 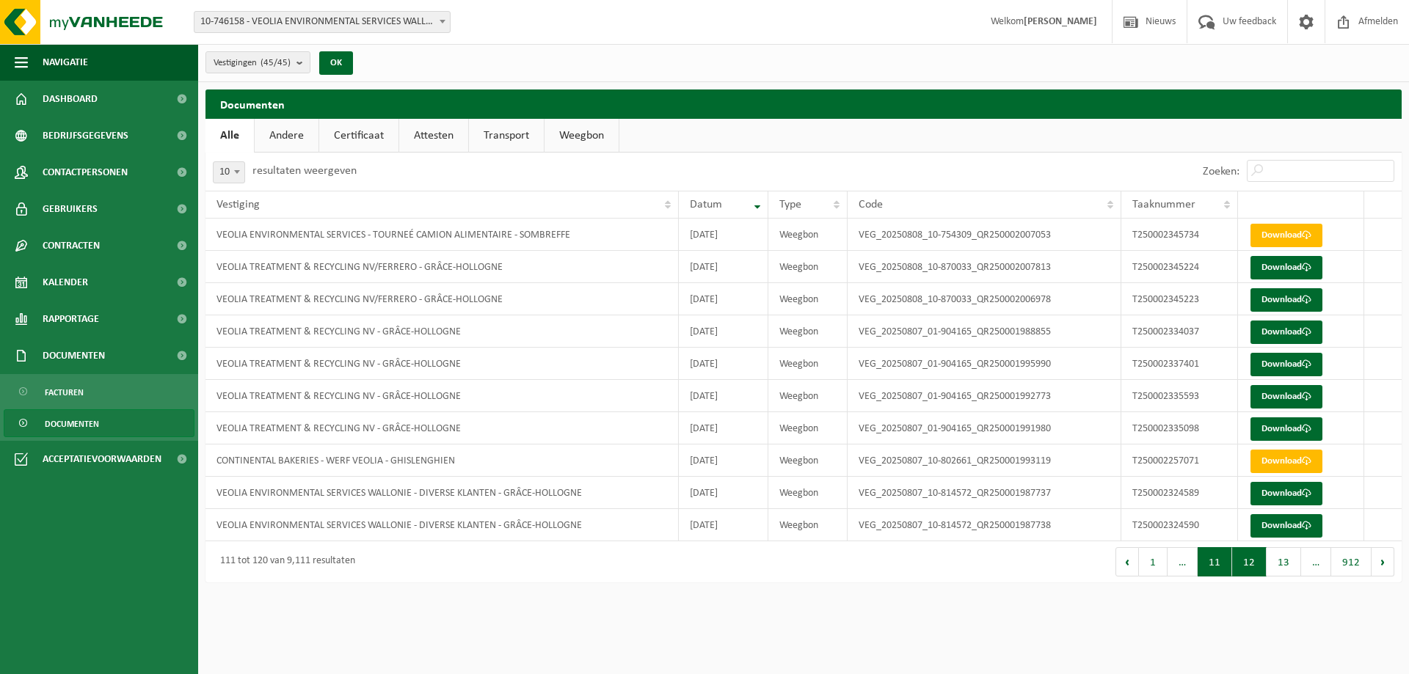 What do you see at coordinates (984, 332) in the screenshot?
I see `td: VEG_20250807_01-904165_QR250001988855` at bounding box center [984, 332].